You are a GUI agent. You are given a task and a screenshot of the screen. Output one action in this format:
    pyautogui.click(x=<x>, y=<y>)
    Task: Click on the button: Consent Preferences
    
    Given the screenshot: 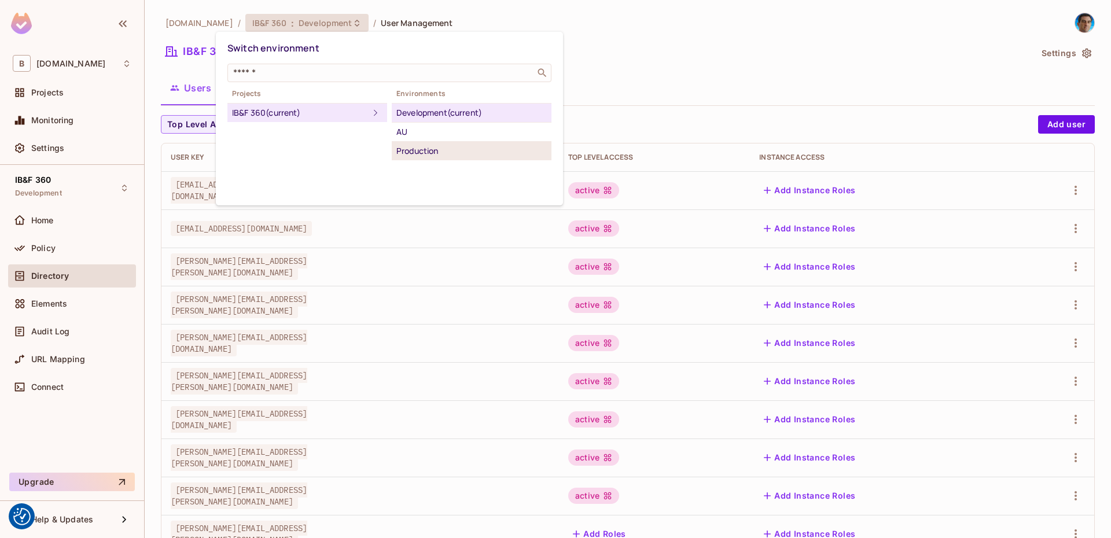 What is the action you would take?
    pyautogui.click(x=22, y=517)
    